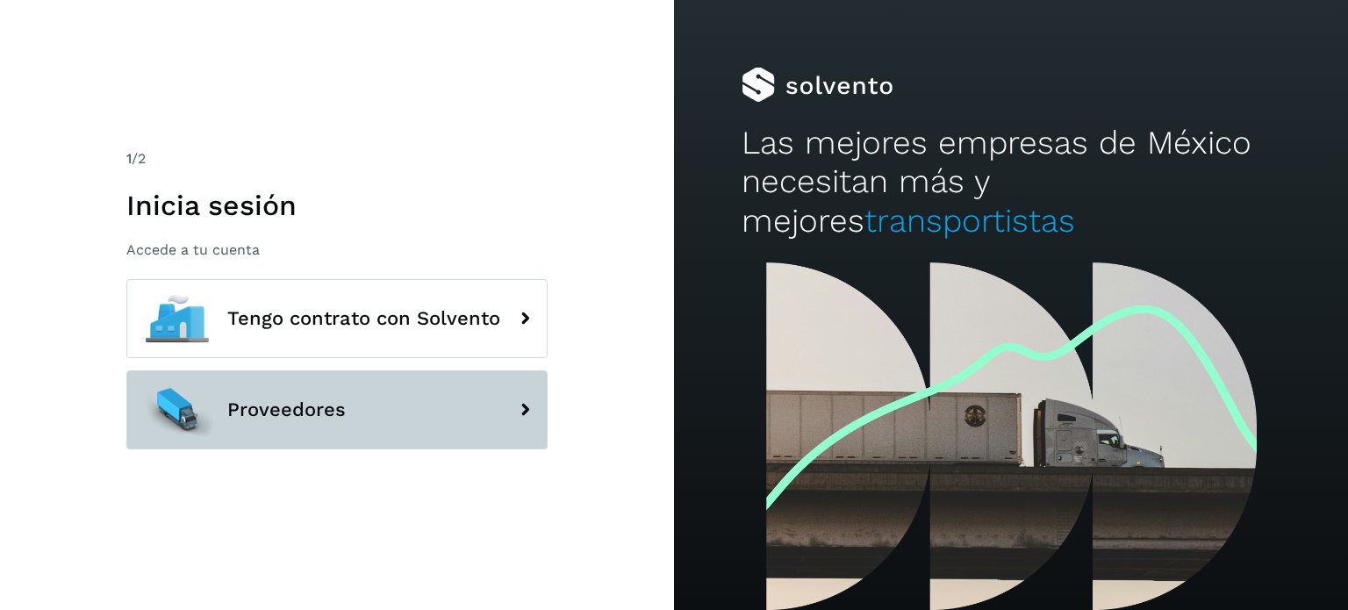  What do you see at coordinates (1011, 182) in the screenshot?
I see `h2: Las mejores empresas de México necesitan más y mejores` at bounding box center [1011, 182].